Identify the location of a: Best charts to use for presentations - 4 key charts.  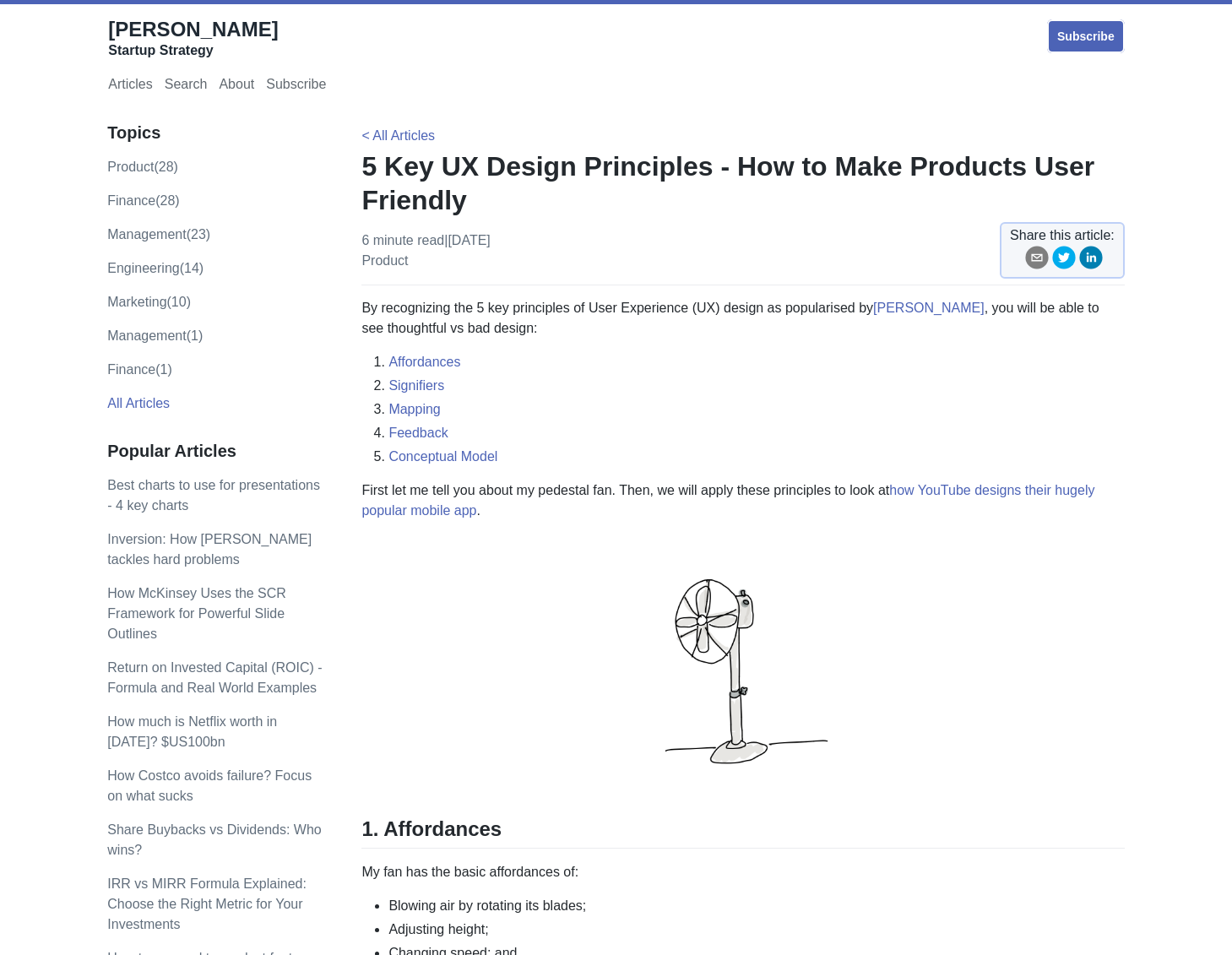
(214, 495).